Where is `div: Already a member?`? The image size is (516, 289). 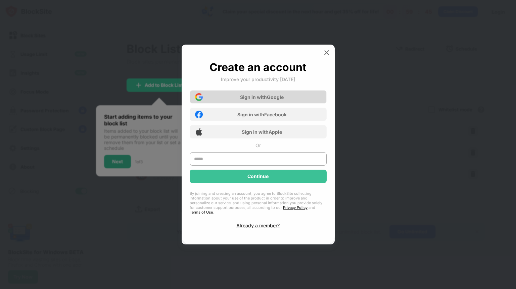
div: Already a member? is located at coordinates (258, 225).